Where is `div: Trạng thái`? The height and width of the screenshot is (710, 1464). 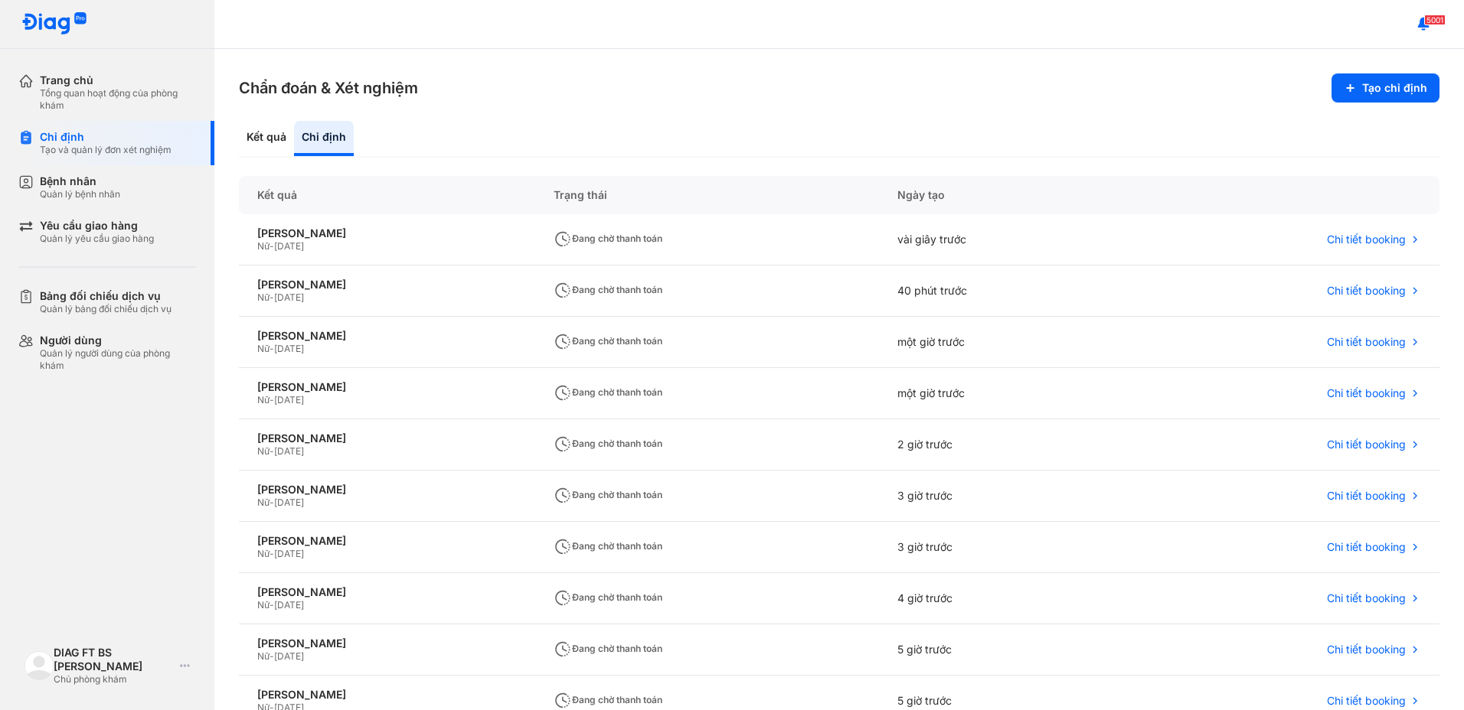 div: Trạng thái is located at coordinates (707, 195).